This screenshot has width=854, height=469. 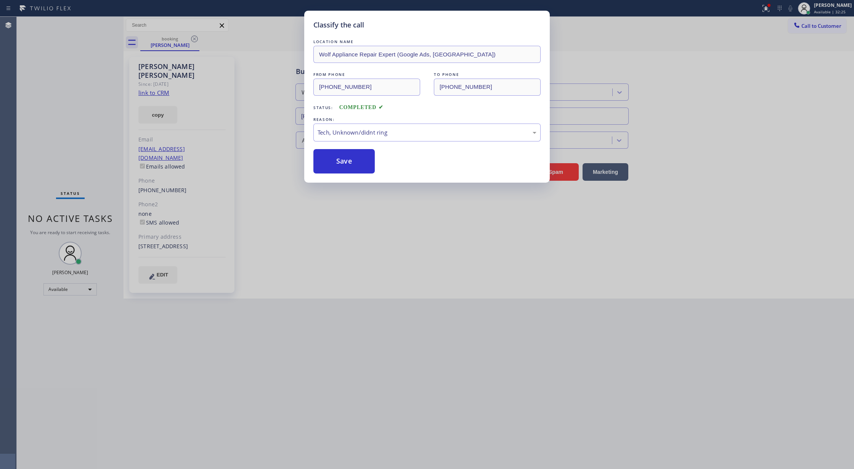 What do you see at coordinates (427, 132) in the screenshot?
I see `div: Tech, Unknown/didnt ring` at bounding box center [427, 132].